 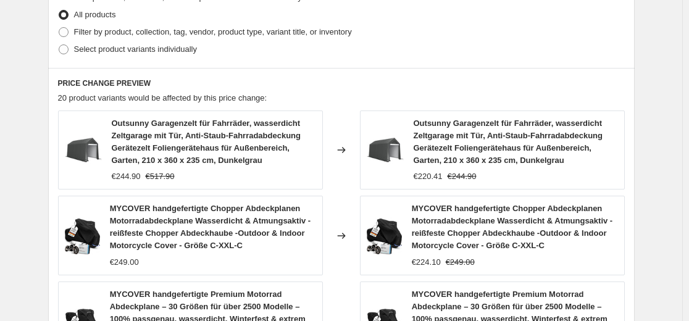 I want to click on div: €249.00, so click(x=124, y=262).